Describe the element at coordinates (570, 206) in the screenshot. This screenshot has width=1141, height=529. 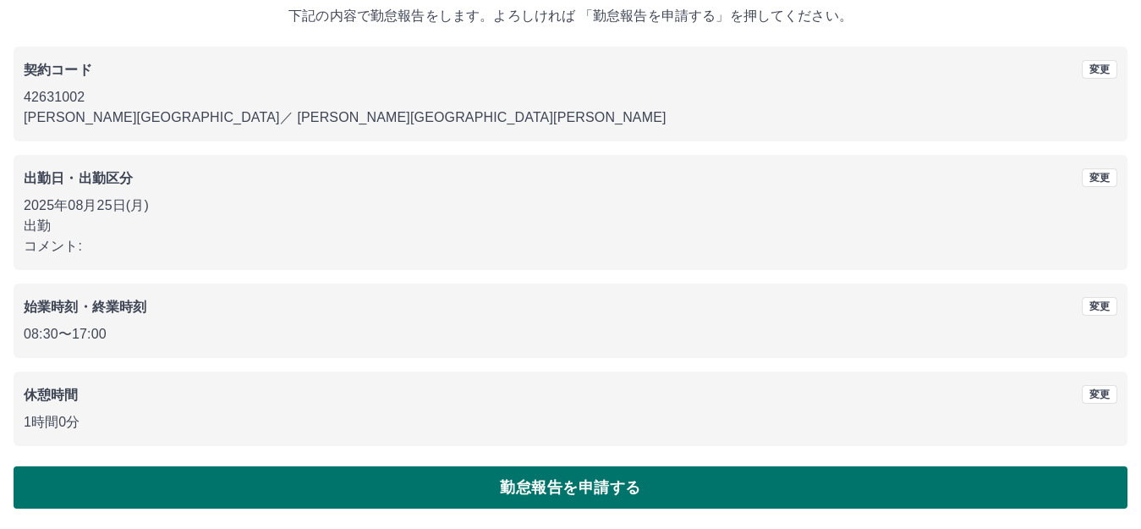
I see `p: 2025年08月25日(月)` at that location.